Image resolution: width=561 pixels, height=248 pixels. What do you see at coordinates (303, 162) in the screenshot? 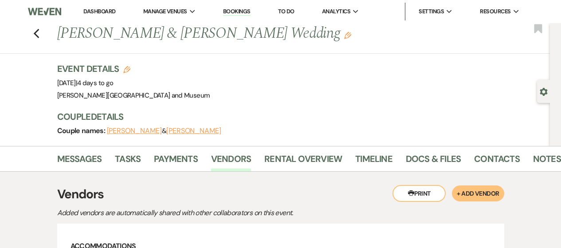
I see `a: Rental Overview` at bounding box center [303, 162].